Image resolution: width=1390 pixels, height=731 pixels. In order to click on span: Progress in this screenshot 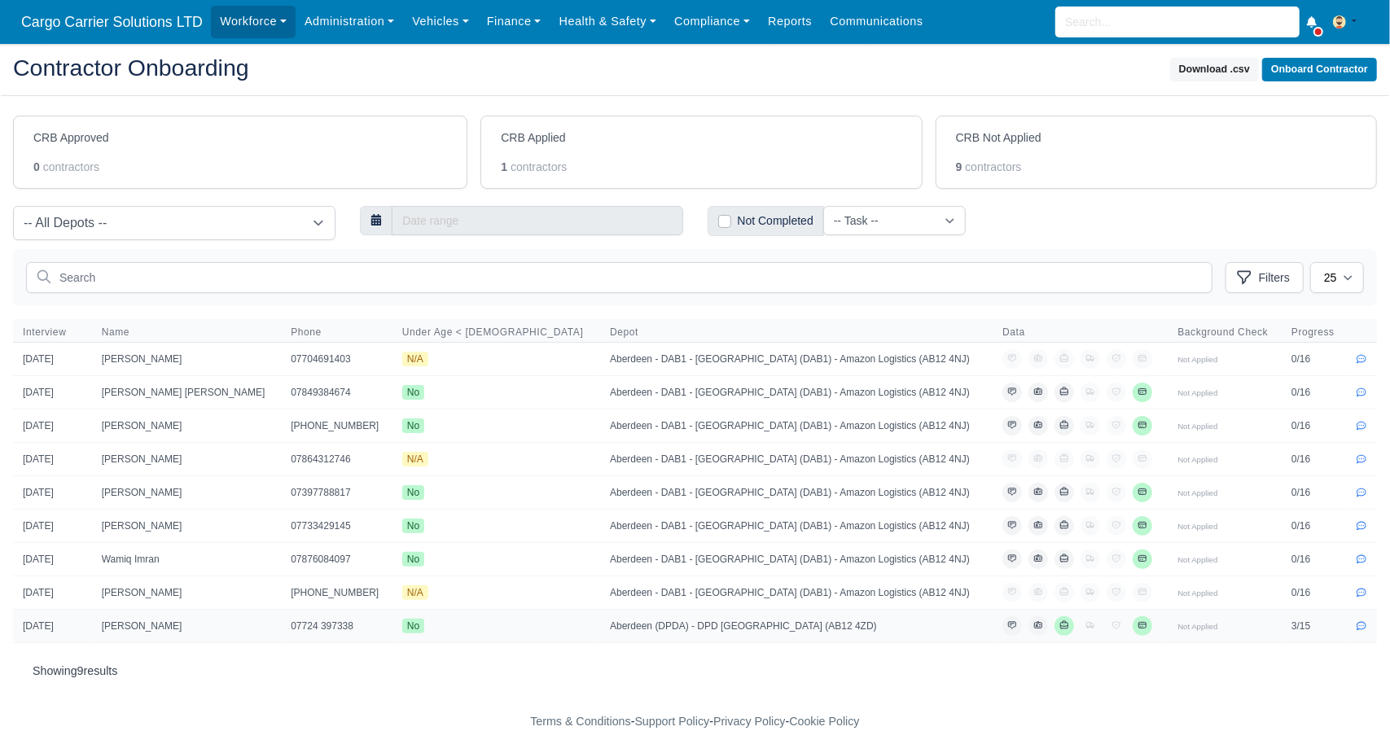, I will do `click(1314, 332)`.